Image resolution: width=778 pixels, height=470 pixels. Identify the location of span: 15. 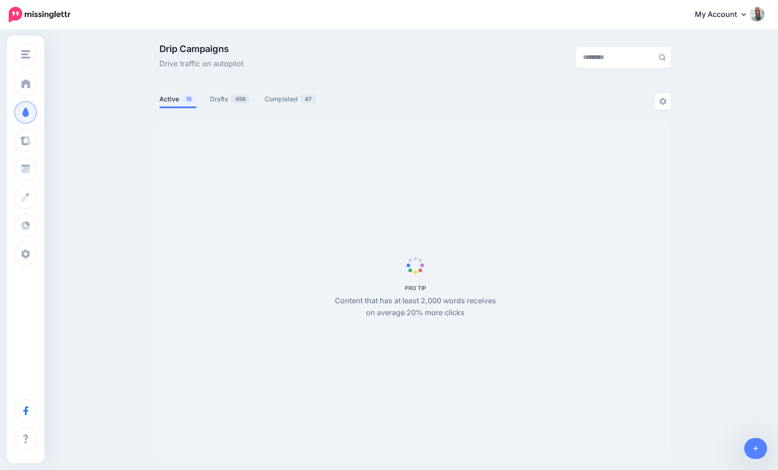
(189, 99).